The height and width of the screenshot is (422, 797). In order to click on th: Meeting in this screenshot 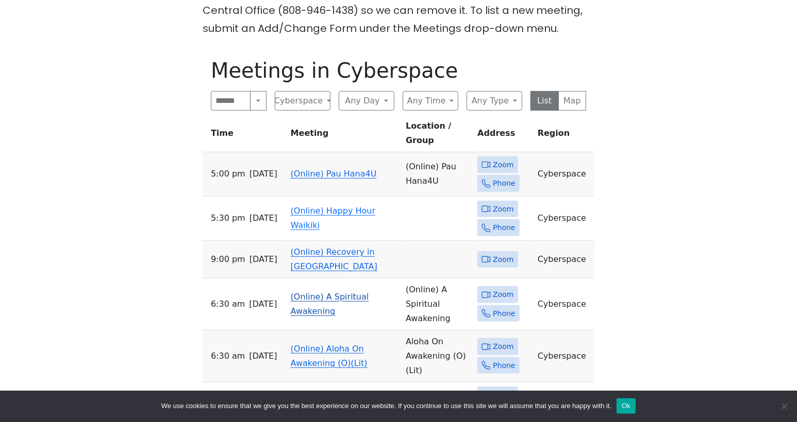, I will do `click(344, 135)`.